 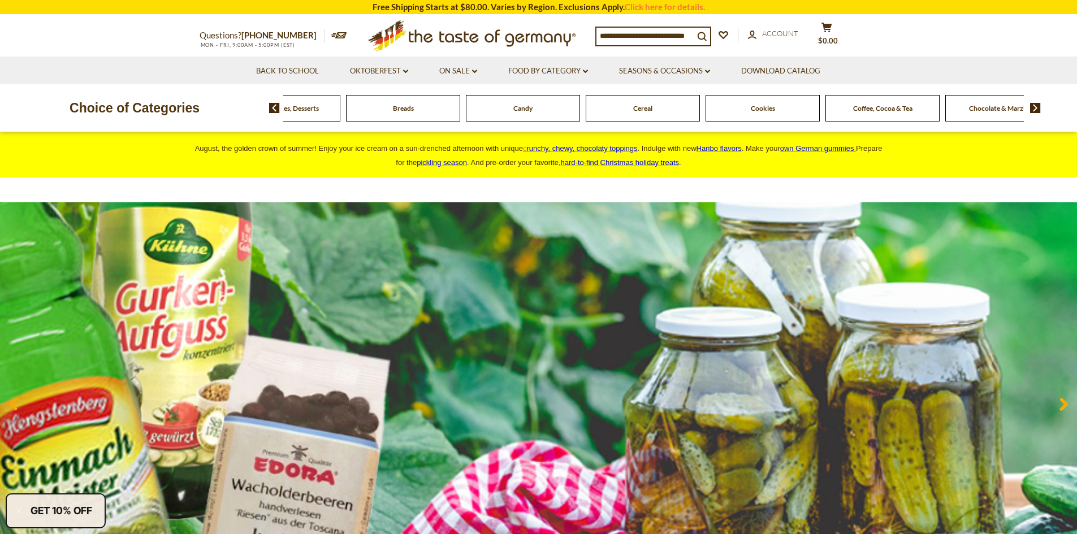 What do you see at coordinates (719, 148) in the screenshot?
I see `span: Haribo flavors` at bounding box center [719, 148].